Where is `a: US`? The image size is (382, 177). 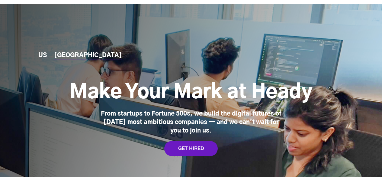 a: US is located at coordinates (43, 55).